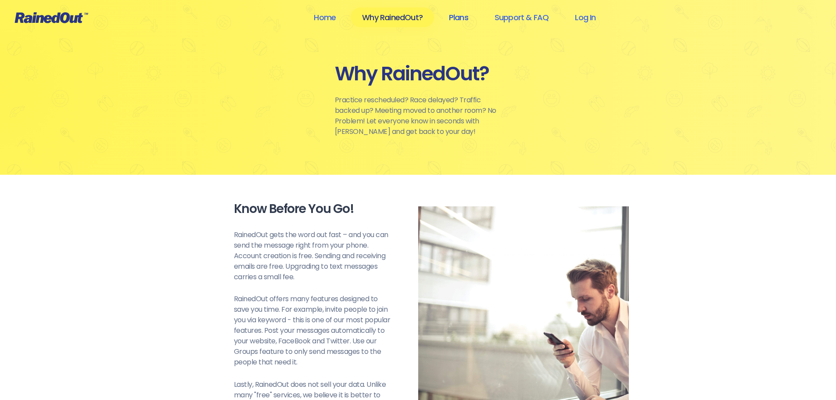 The height and width of the screenshot is (400, 836). Describe the element at coordinates (522, 17) in the screenshot. I see `a: Support & FAQ` at that location.